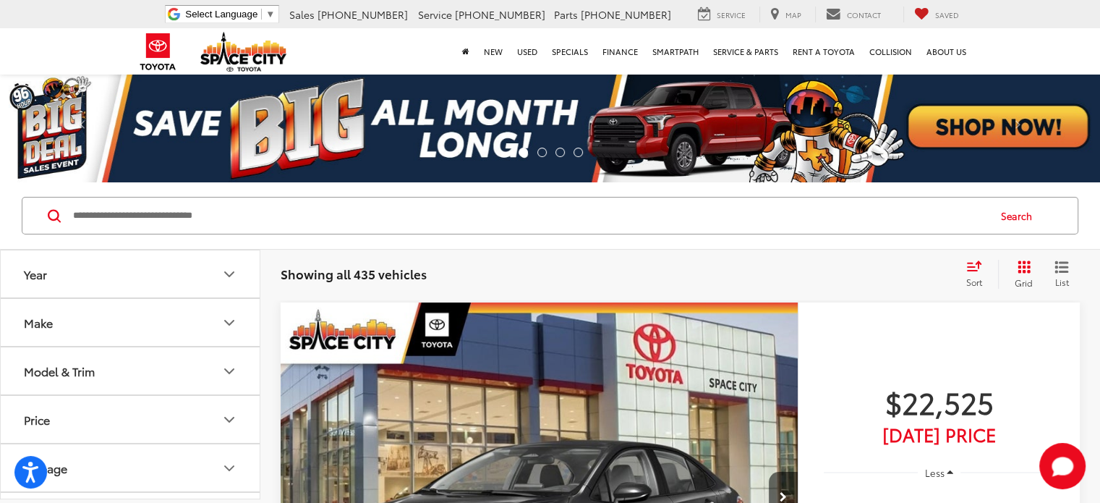 The image size is (1100, 503). Describe the element at coordinates (530, 216) in the screenshot. I see `form: Search by Make, Model, or Keyword` at that location.